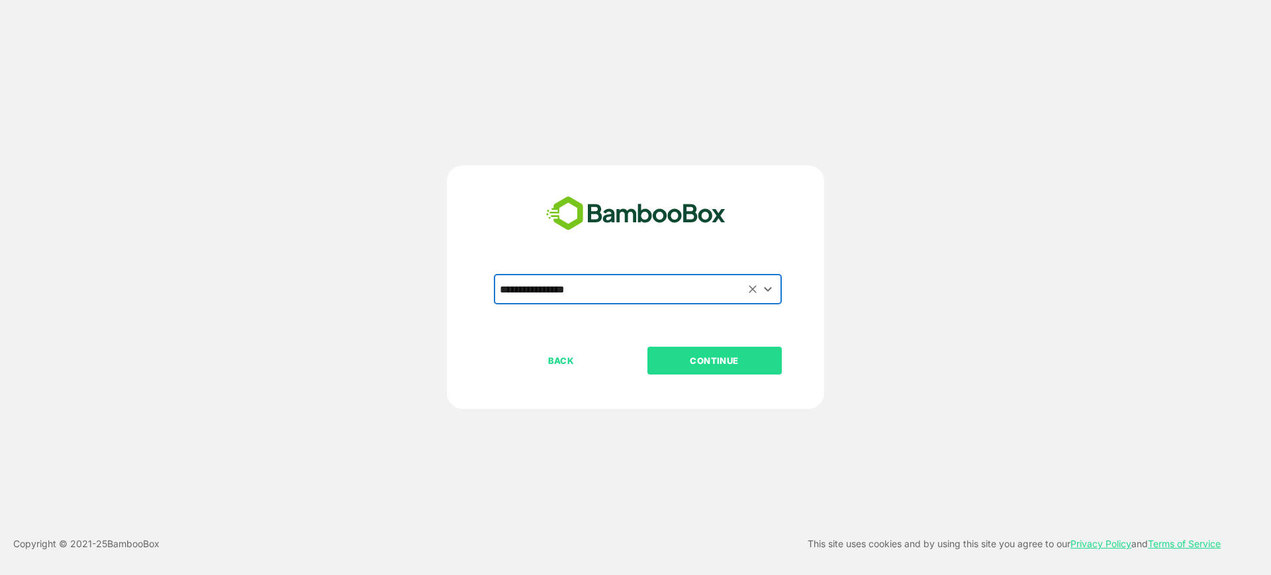  What do you see at coordinates (1014, 544) in the screenshot?
I see `p: This site uses cookies and by using this site you agree to our and` at bounding box center [1014, 544].